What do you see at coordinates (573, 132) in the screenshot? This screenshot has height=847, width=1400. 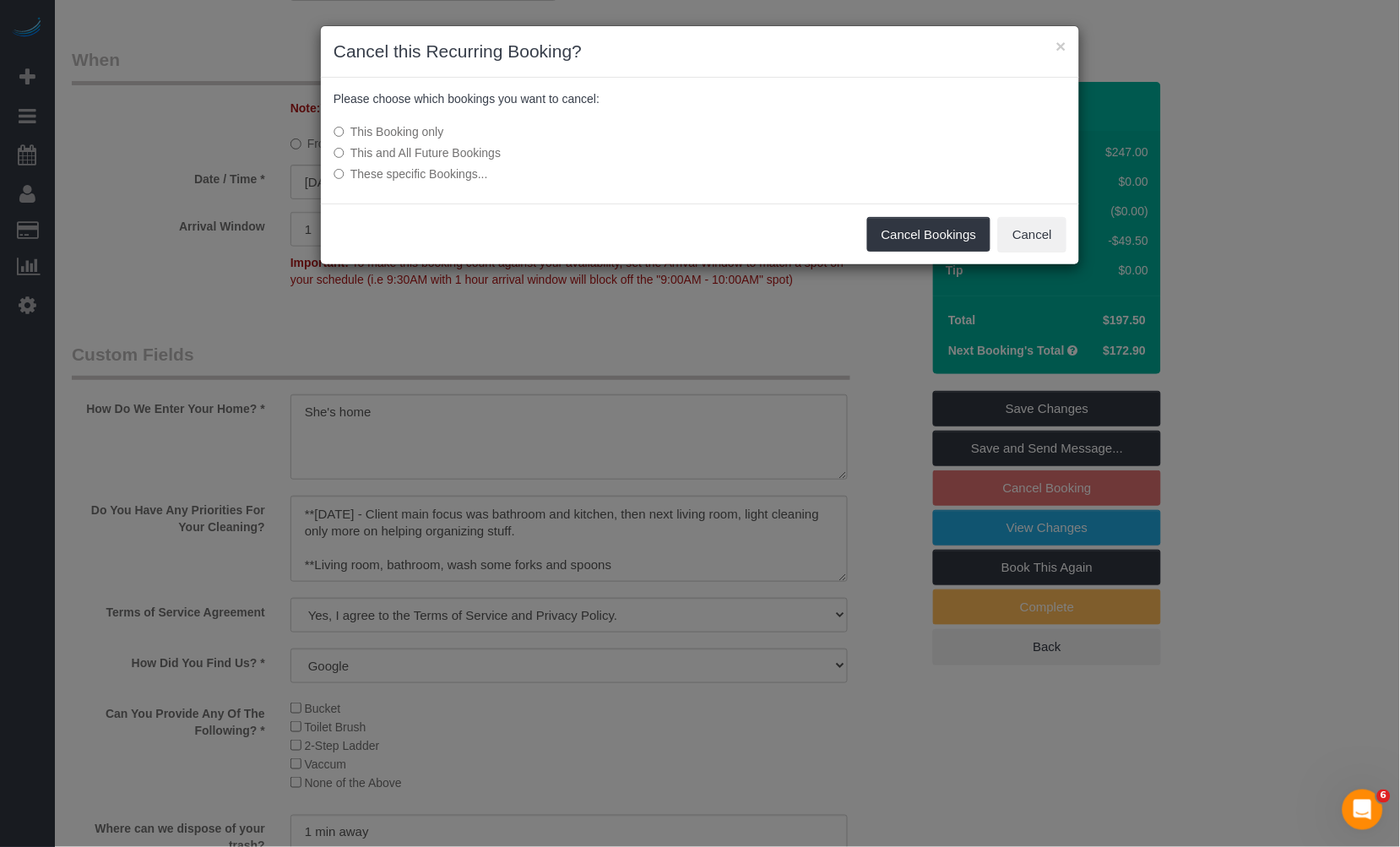 I see `label: This Booking only` at bounding box center [573, 132].